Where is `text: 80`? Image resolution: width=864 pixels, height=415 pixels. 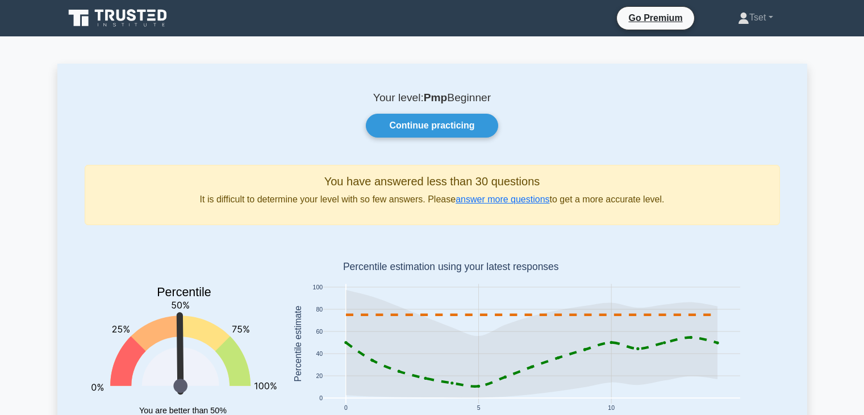 text: 80 is located at coordinates (319, 309).